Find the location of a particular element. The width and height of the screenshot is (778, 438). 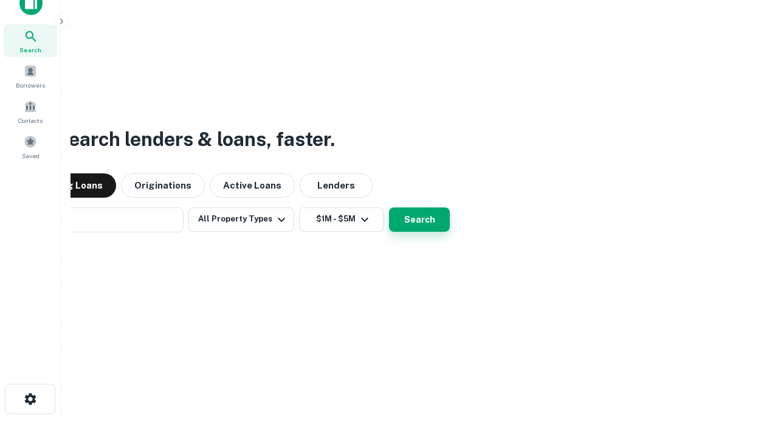

button: Active Loans is located at coordinates (252, 185).